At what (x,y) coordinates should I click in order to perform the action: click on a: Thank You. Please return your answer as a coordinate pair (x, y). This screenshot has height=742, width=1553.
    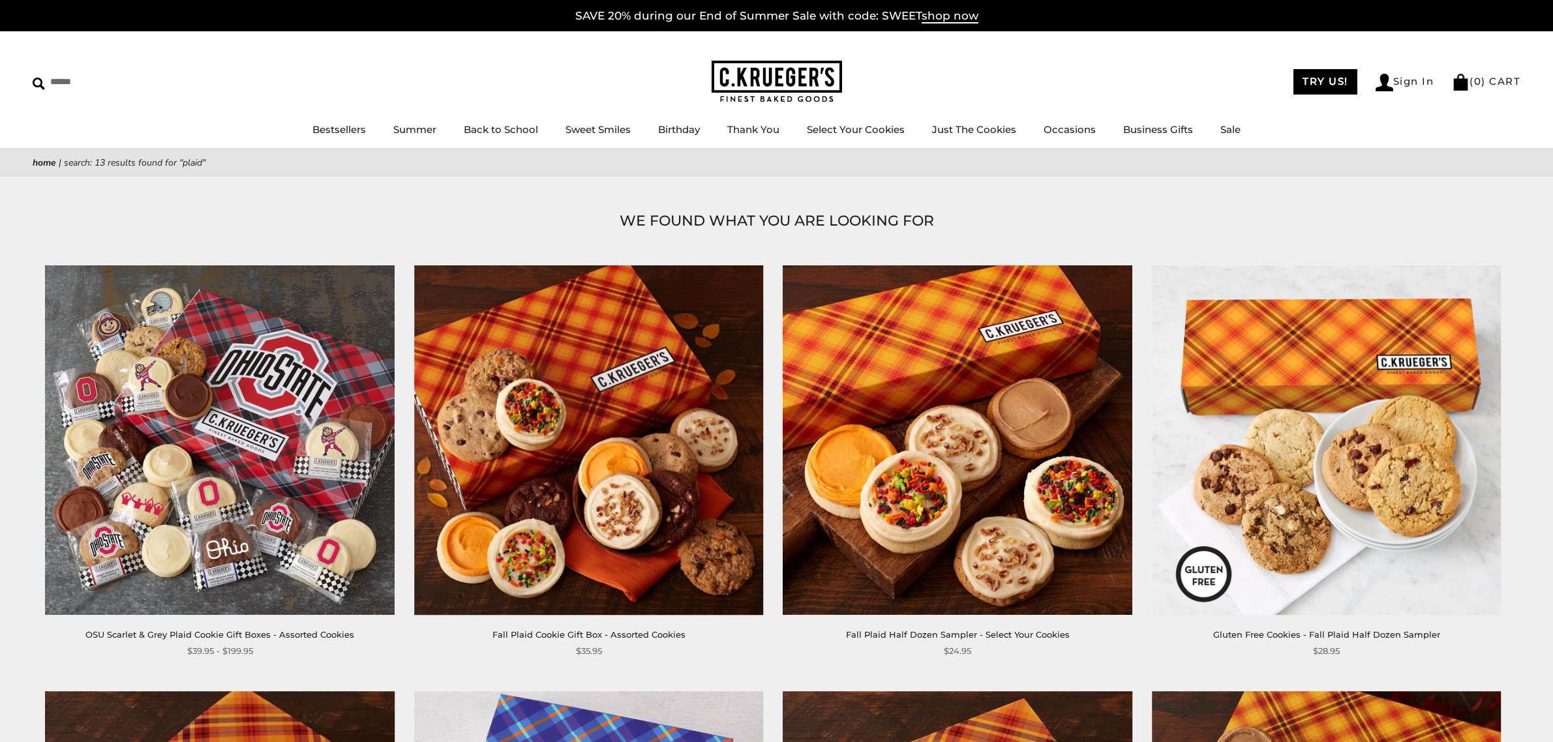
    Looking at the image, I should click on (753, 129).